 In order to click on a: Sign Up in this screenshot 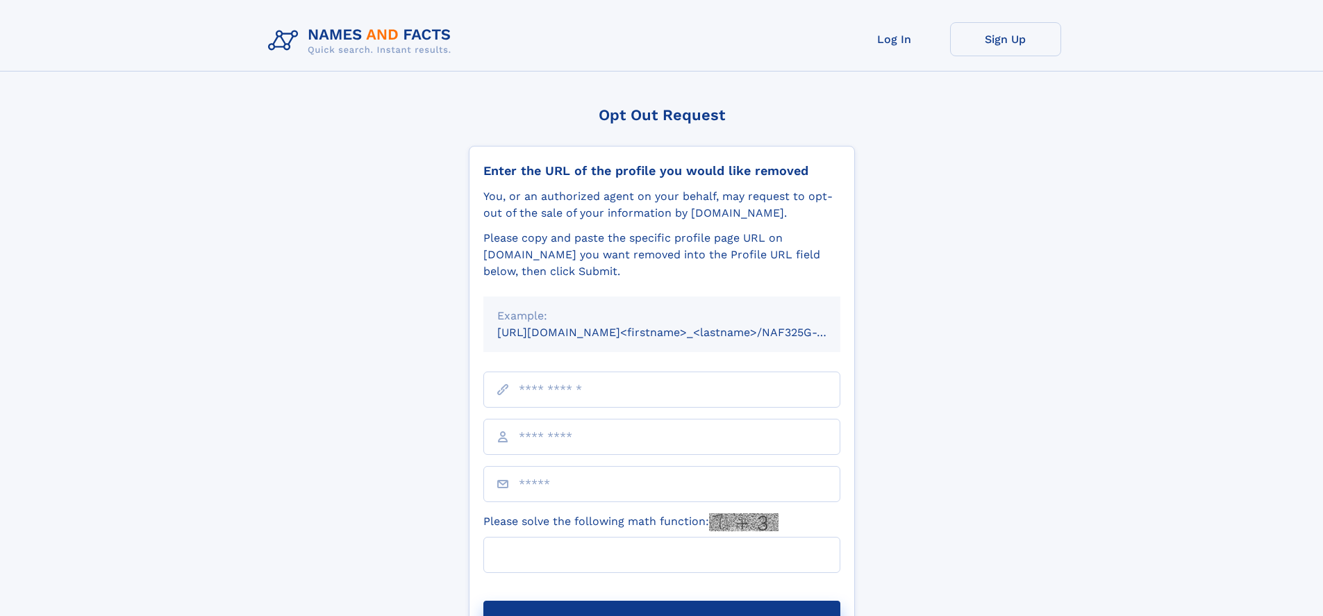, I will do `click(1006, 39)`.